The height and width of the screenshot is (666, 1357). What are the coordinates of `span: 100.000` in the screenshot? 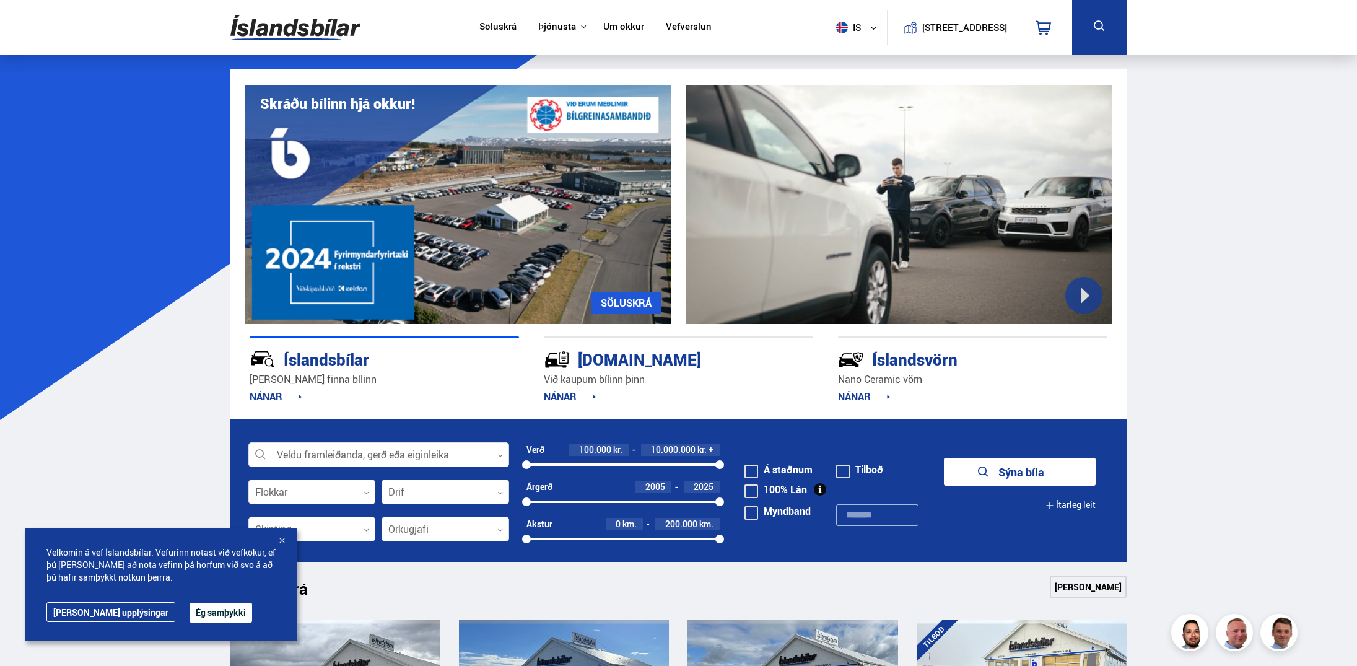 It's located at (595, 449).